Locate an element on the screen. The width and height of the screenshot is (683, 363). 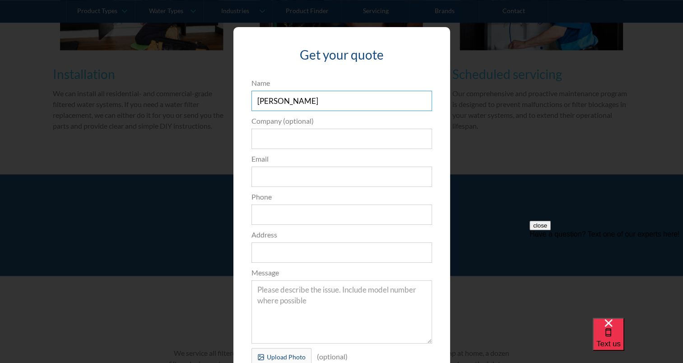
label: Email is located at coordinates (342, 159).